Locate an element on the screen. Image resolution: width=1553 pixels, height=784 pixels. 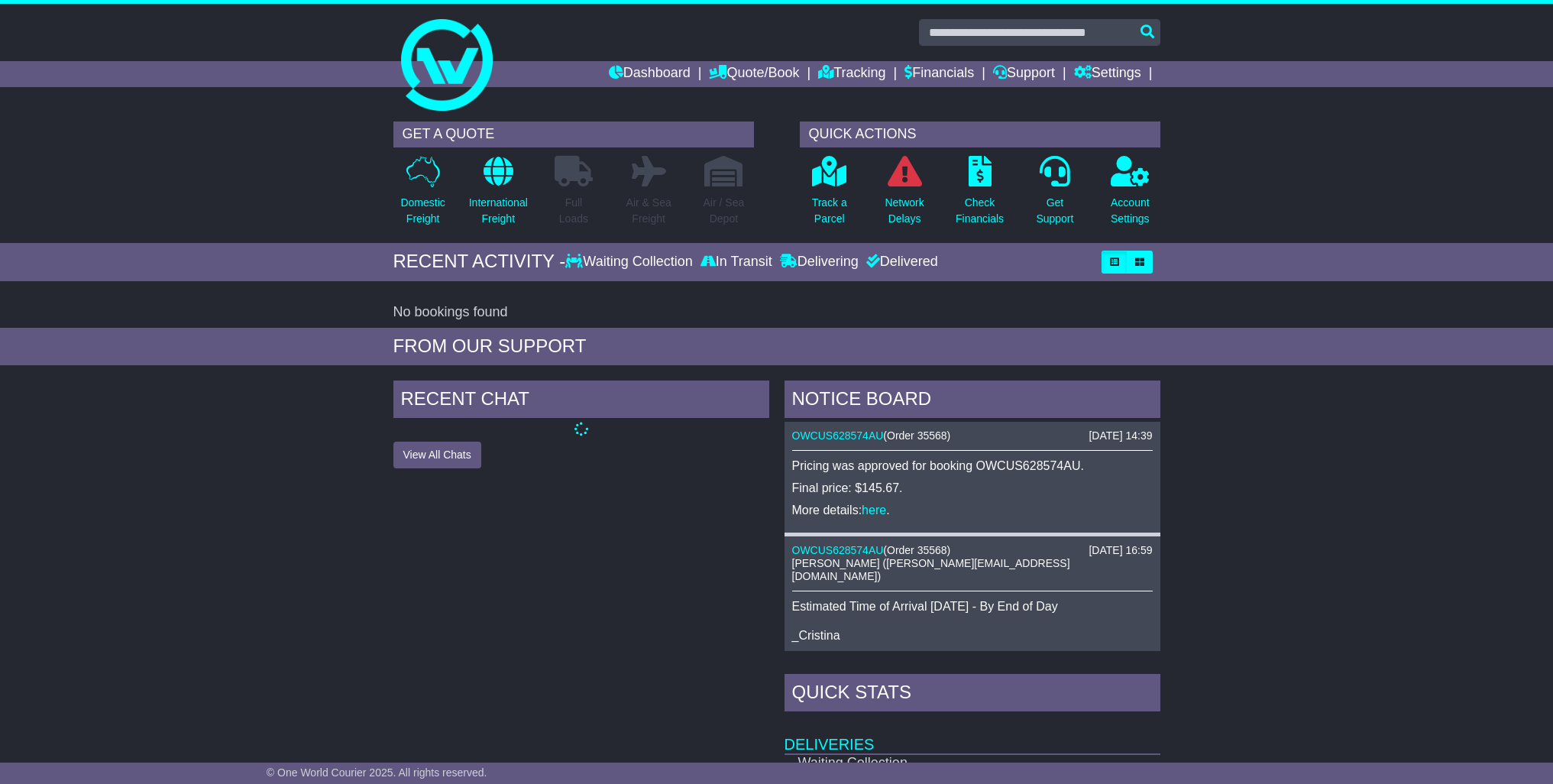
a: NetworkDelays is located at coordinates (904, 195).